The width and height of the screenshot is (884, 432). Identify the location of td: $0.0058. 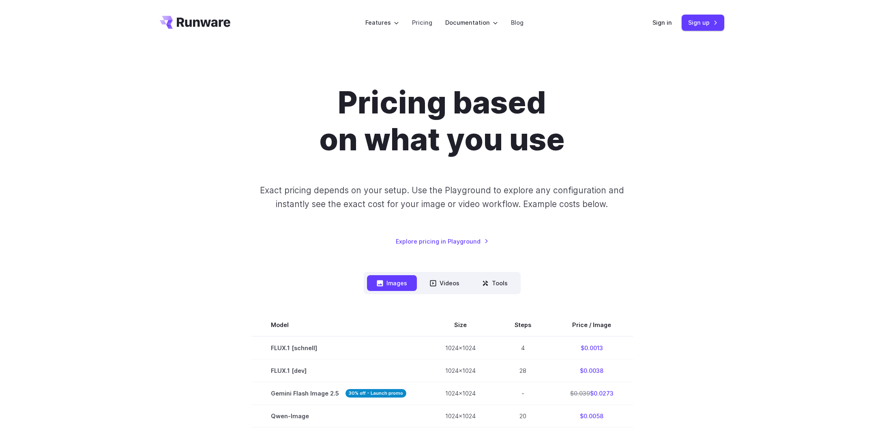
(592, 417).